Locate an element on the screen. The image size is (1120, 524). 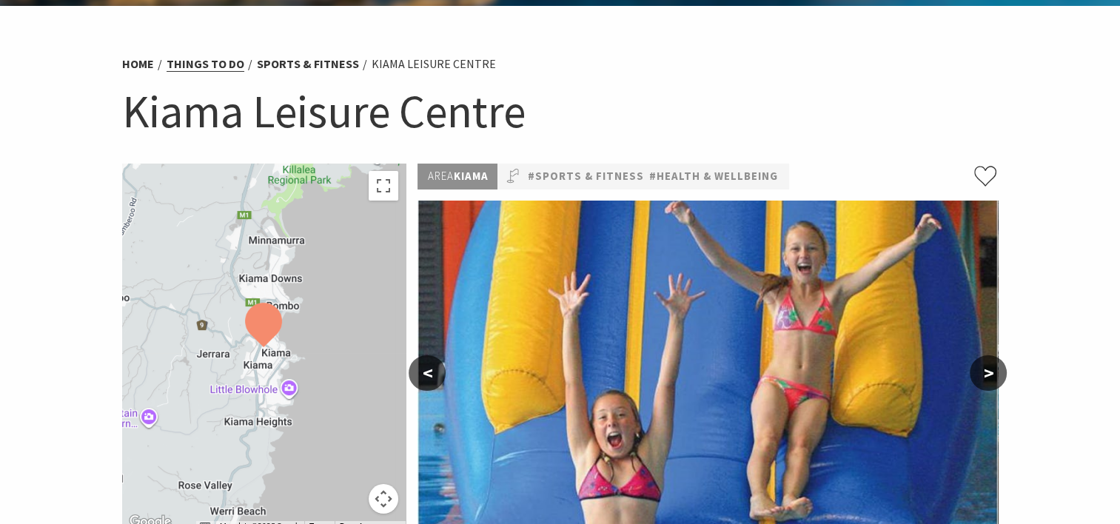
a: #Health & Wellbeing is located at coordinates (713, 176).